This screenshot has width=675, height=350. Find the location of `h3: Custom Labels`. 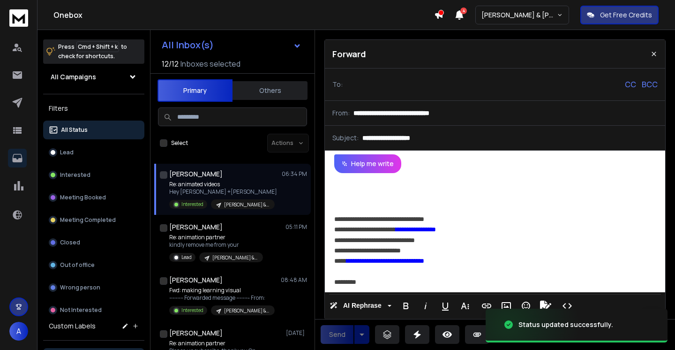

h3: Custom Labels is located at coordinates (72, 326).